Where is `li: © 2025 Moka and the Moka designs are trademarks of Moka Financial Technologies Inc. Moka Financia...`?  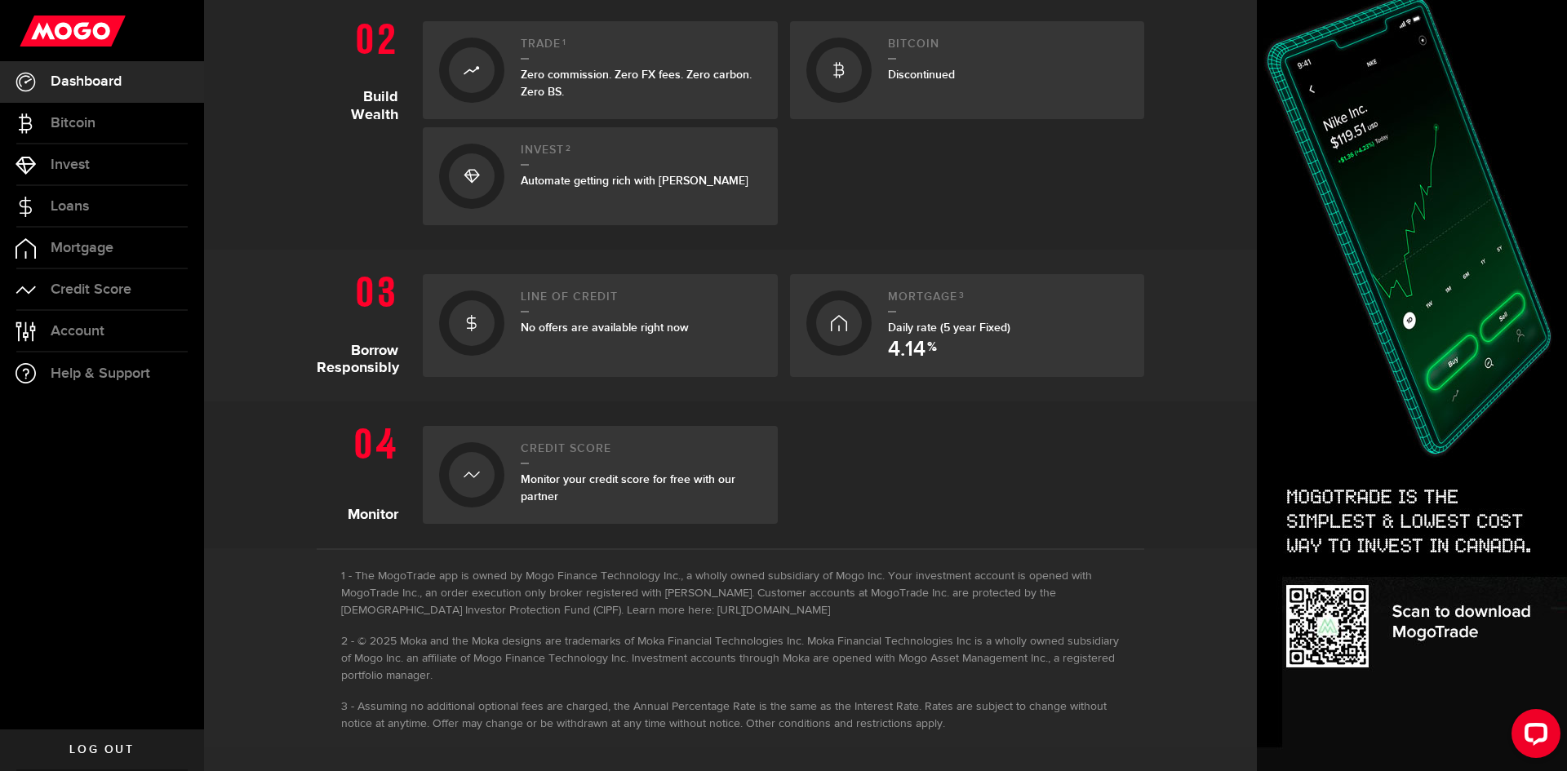
li: © 2025 Moka and the Moka designs are trademarks of Moka Financial Technologies Inc. Moka Financia... is located at coordinates (731, 659).